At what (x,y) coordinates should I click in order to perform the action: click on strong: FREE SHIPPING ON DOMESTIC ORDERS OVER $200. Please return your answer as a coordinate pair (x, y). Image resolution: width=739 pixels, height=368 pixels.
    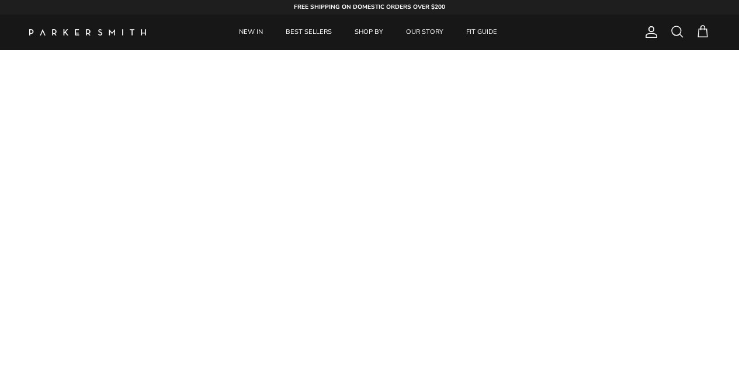
    Looking at the image, I should click on (369, 7).